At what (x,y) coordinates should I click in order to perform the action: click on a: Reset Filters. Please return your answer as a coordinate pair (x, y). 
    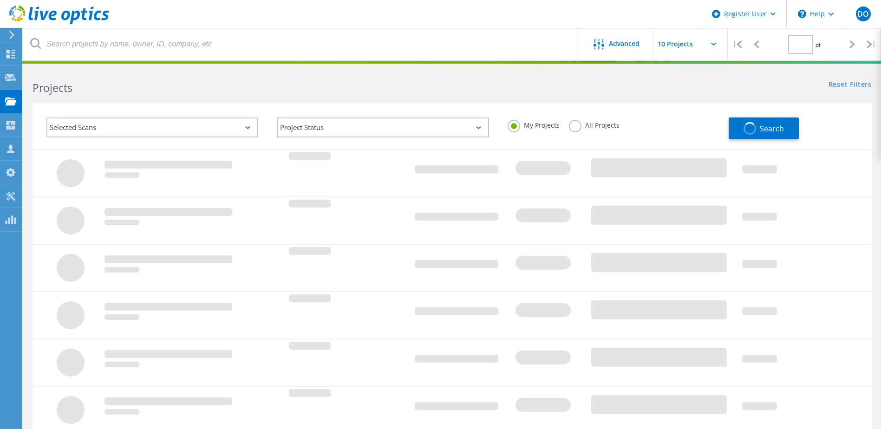
    Looking at the image, I should click on (849, 85).